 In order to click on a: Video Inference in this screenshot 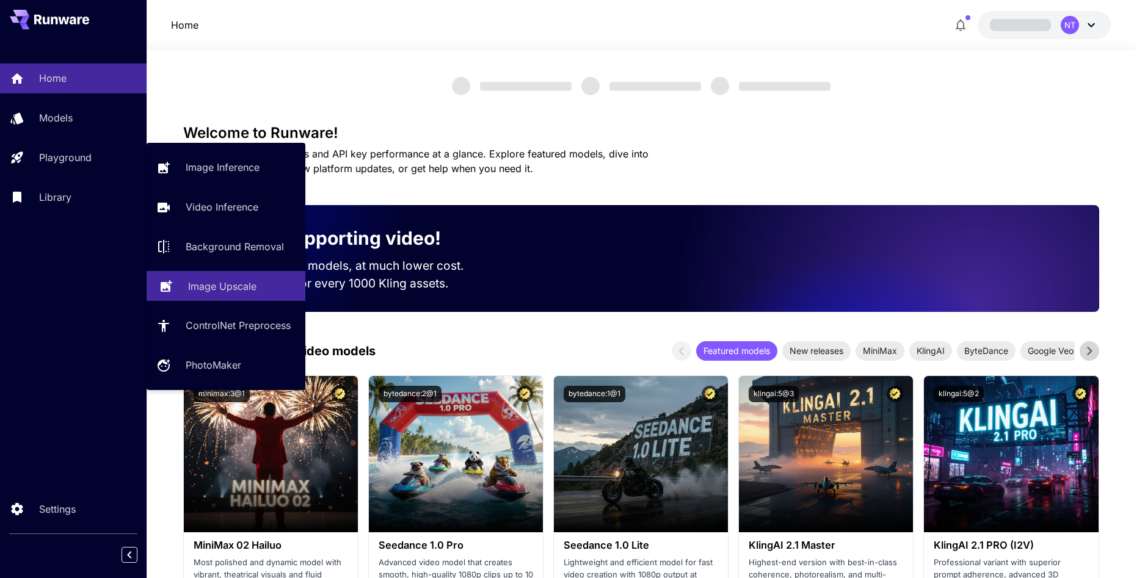, I will do `click(226, 207)`.